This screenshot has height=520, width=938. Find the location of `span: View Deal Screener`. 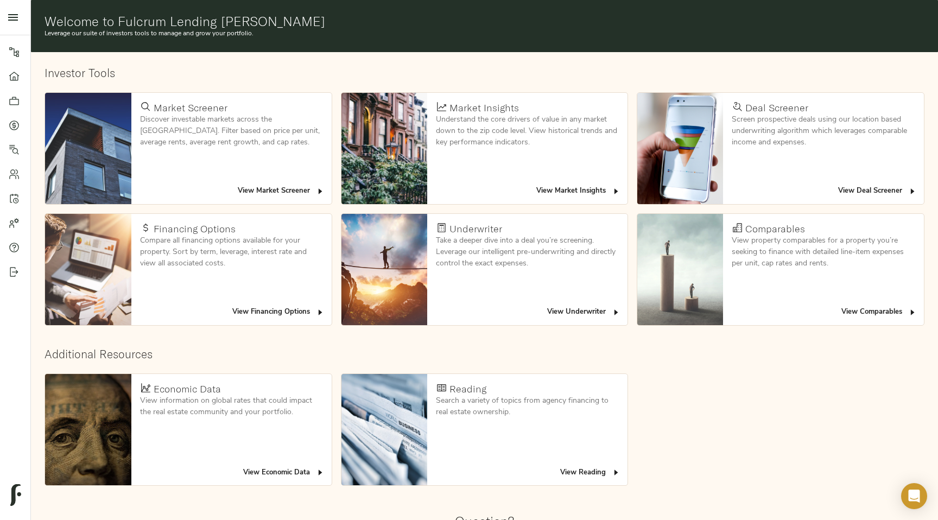

span: View Deal Screener is located at coordinates (878, 191).